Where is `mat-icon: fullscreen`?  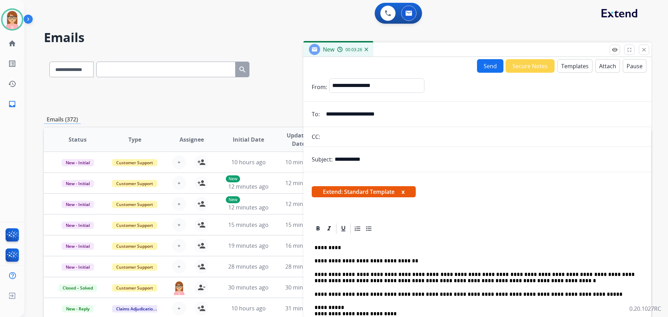
mat-icon: fullscreen is located at coordinates (629, 50).